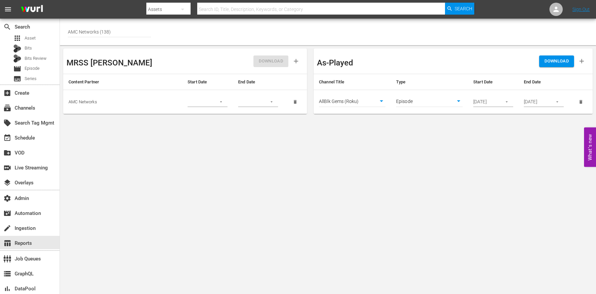 This screenshot has height=294, width=596. What do you see at coordinates (17, 49) in the screenshot?
I see `div: Bits` at bounding box center [17, 49].